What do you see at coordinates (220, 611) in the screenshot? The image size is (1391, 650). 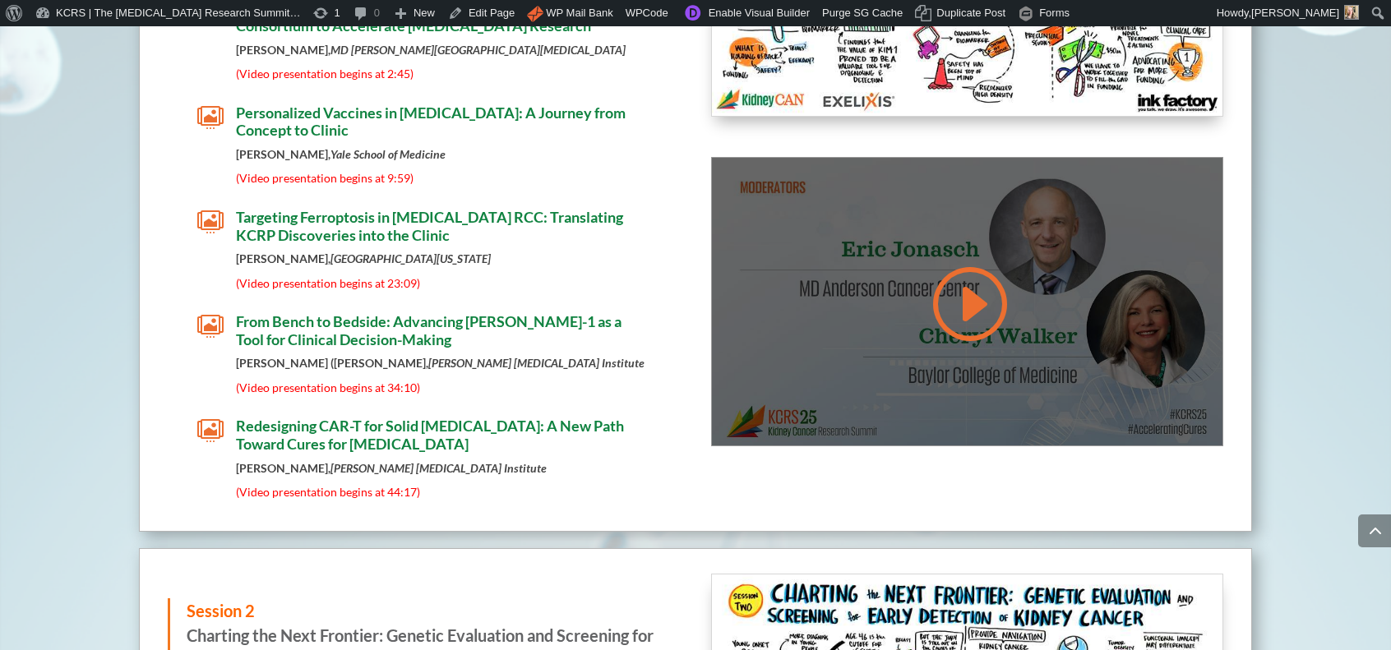 I see `span: Session 2` at bounding box center [220, 611].